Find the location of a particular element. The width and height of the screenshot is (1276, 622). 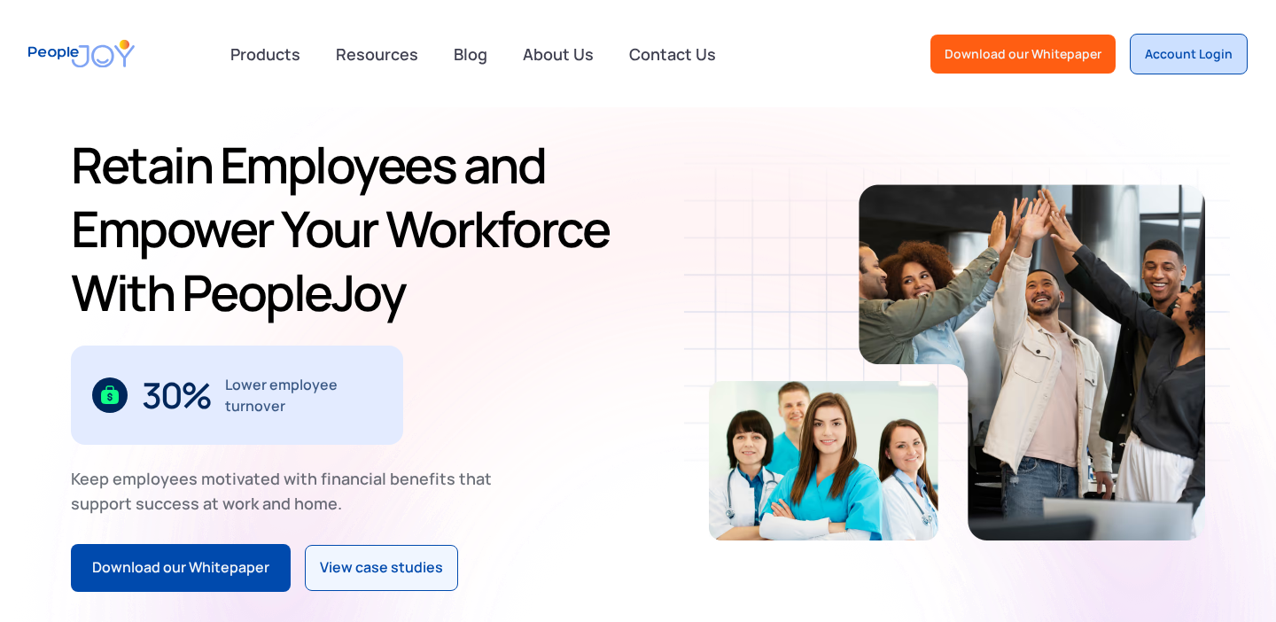

div: 3 / 3 is located at coordinates (237, 395).